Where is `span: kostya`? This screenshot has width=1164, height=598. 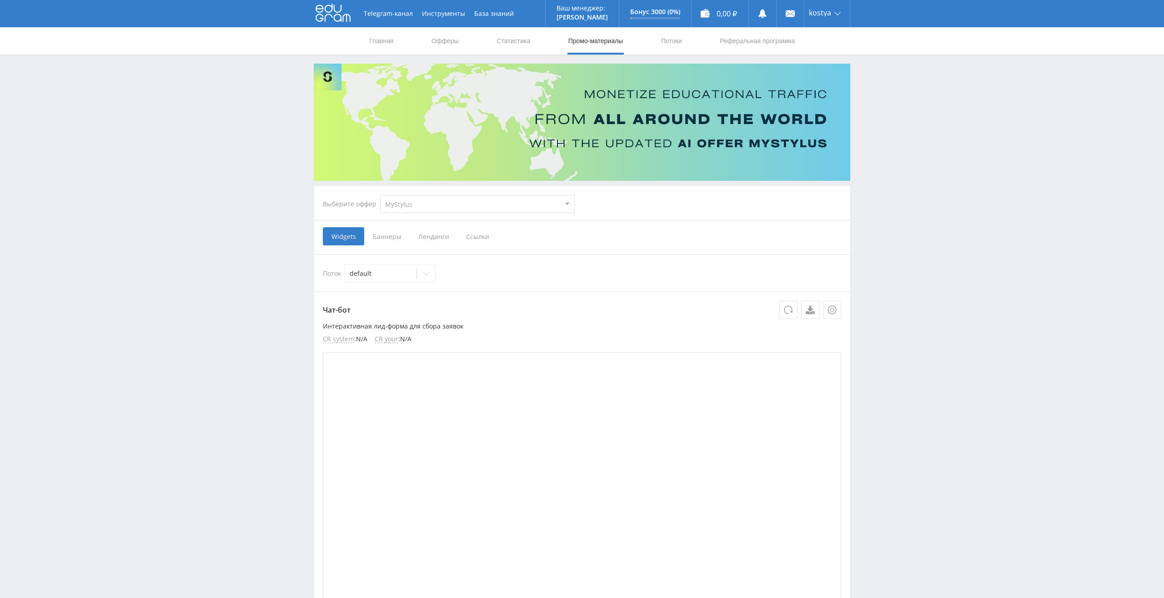
span: kostya is located at coordinates (820, 13).